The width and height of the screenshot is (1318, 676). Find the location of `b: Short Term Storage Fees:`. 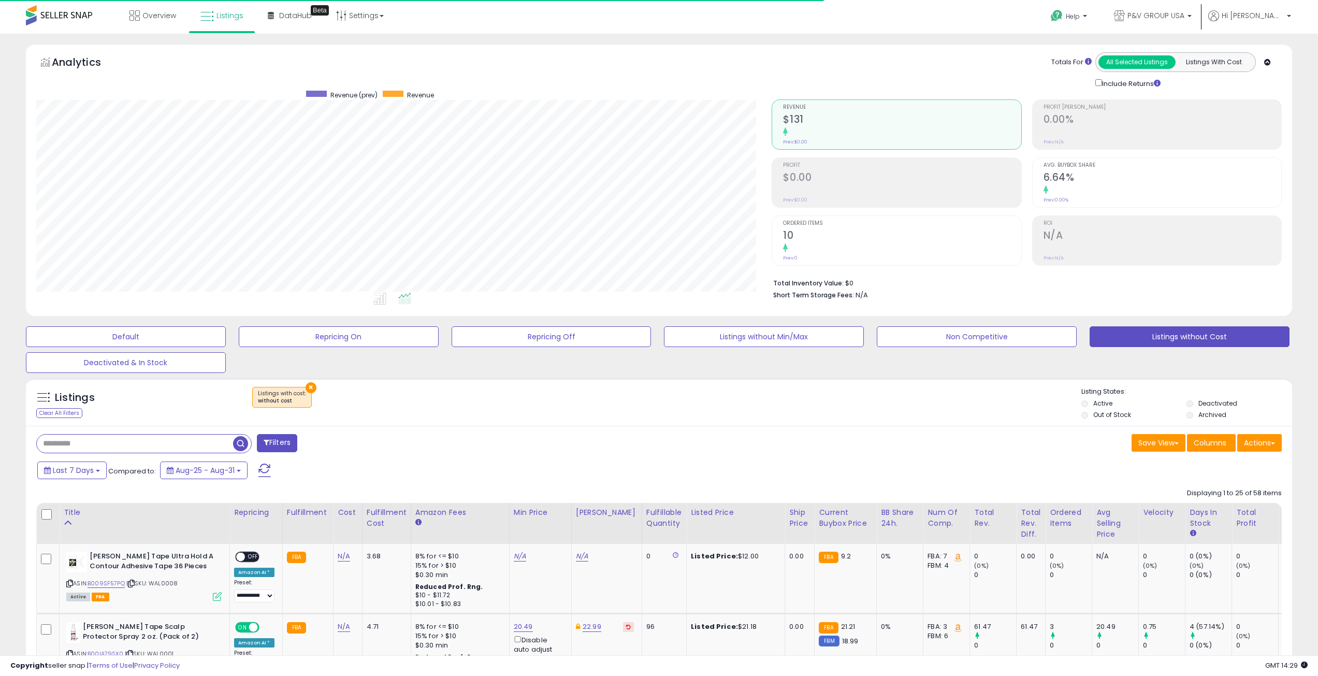

b: Short Term Storage Fees: is located at coordinates (814, 295).